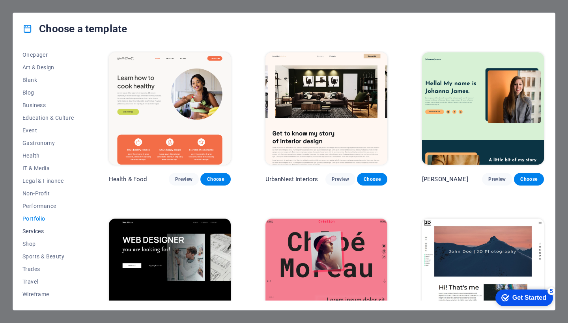  Describe the element at coordinates (75, 29) in the screenshot. I see `h4: Choose a template` at that location.